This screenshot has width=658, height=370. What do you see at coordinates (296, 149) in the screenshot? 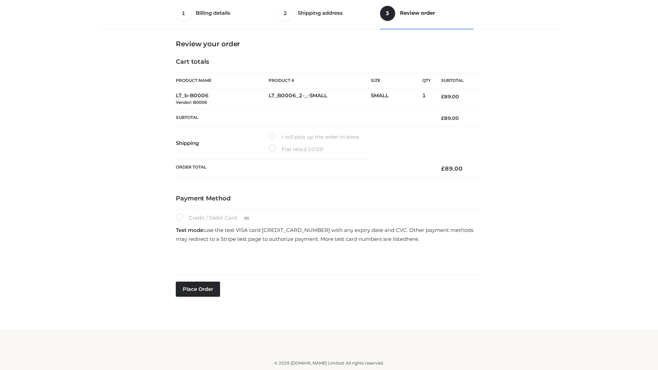
I see `label: Flat rate:` at bounding box center [296, 149].